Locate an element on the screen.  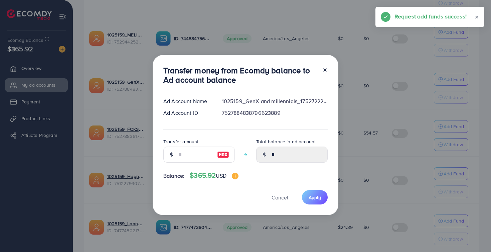
h4: $365.92 is located at coordinates (214, 175).